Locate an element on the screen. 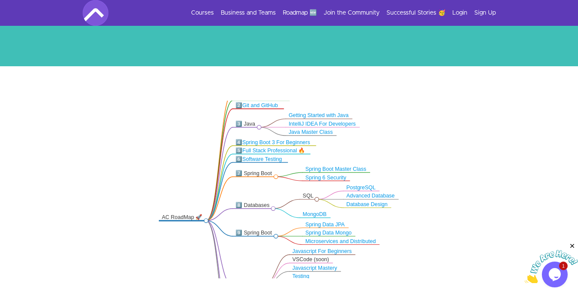 This screenshot has height=296, width=578. a: Successful Stories 🥳 is located at coordinates (416, 13).